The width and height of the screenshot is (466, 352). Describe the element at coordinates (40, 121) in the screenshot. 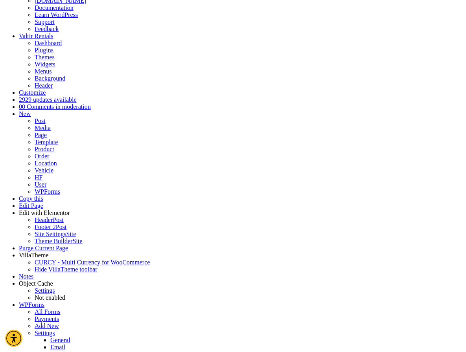

I see `a: Post` at that location.